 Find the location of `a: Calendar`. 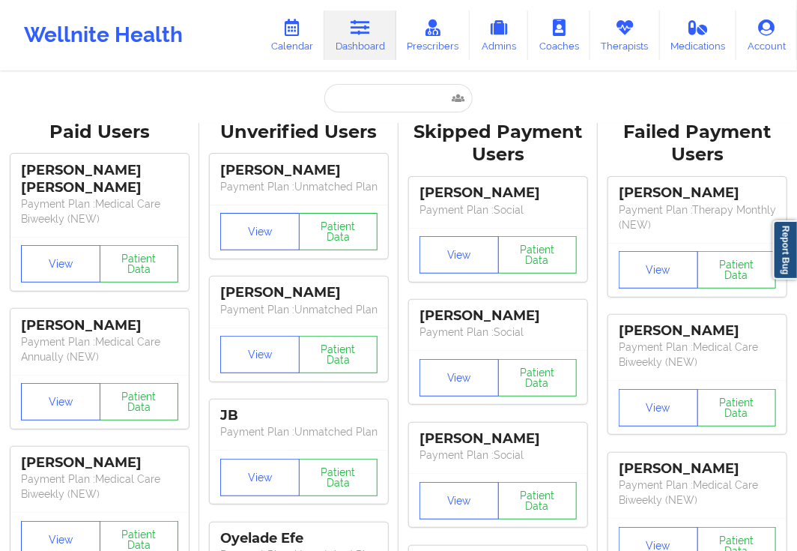

a: Calendar is located at coordinates (292, 35).